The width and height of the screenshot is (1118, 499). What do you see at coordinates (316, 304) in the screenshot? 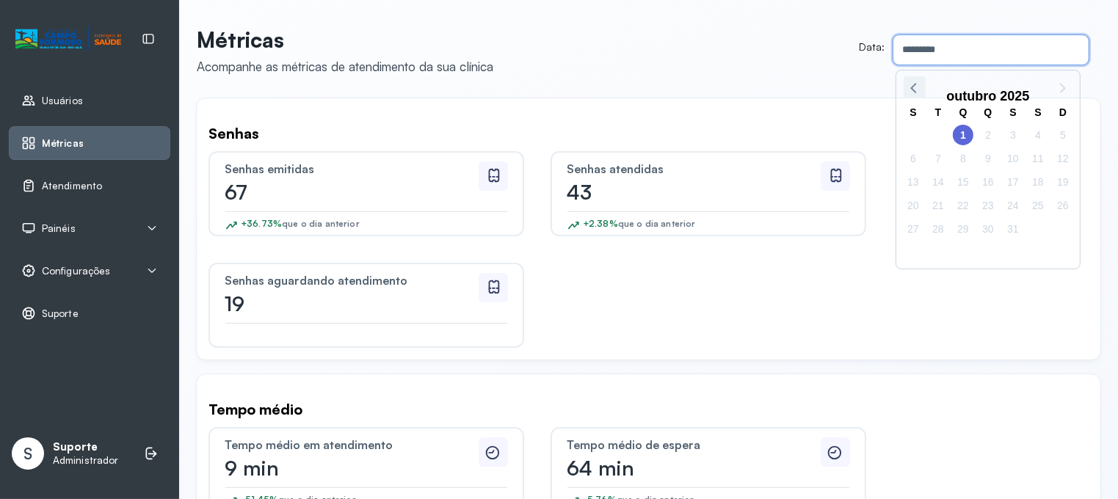
I see `div: 19` at bounding box center [316, 304].